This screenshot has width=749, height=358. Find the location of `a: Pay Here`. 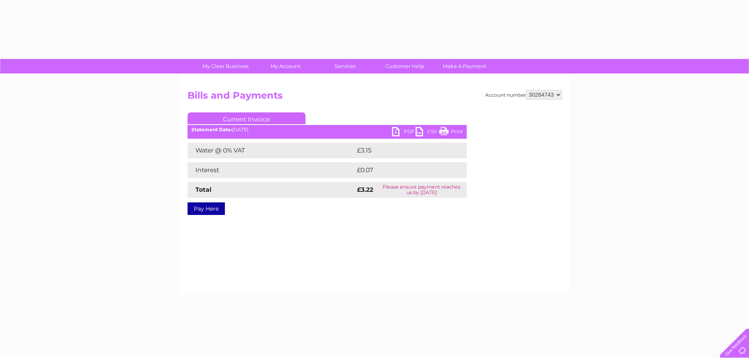

a: Pay Here is located at coordinates (206, 209).